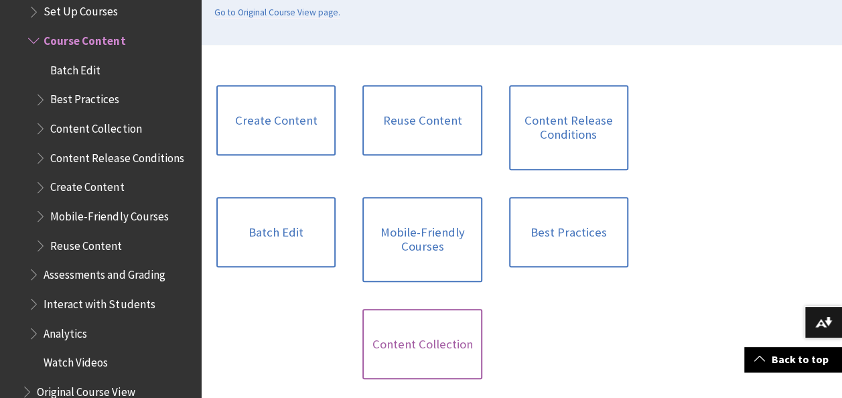 The height and width of the screenshot is (398, 842). I want to click on a: Content Release Conditions, so click(569, 127).